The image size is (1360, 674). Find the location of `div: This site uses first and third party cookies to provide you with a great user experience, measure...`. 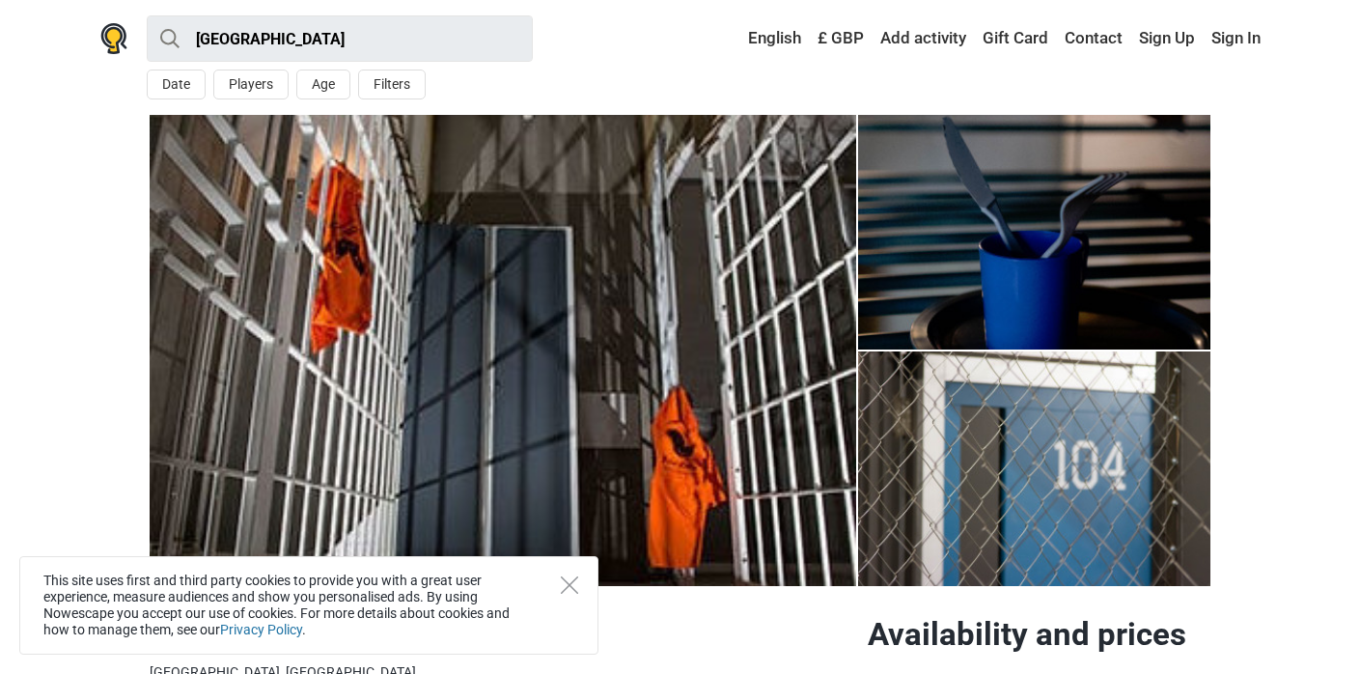

div: This site uses first and third party cookies to provide you with a great user experience, measure... is located at coordinates (309, 605).